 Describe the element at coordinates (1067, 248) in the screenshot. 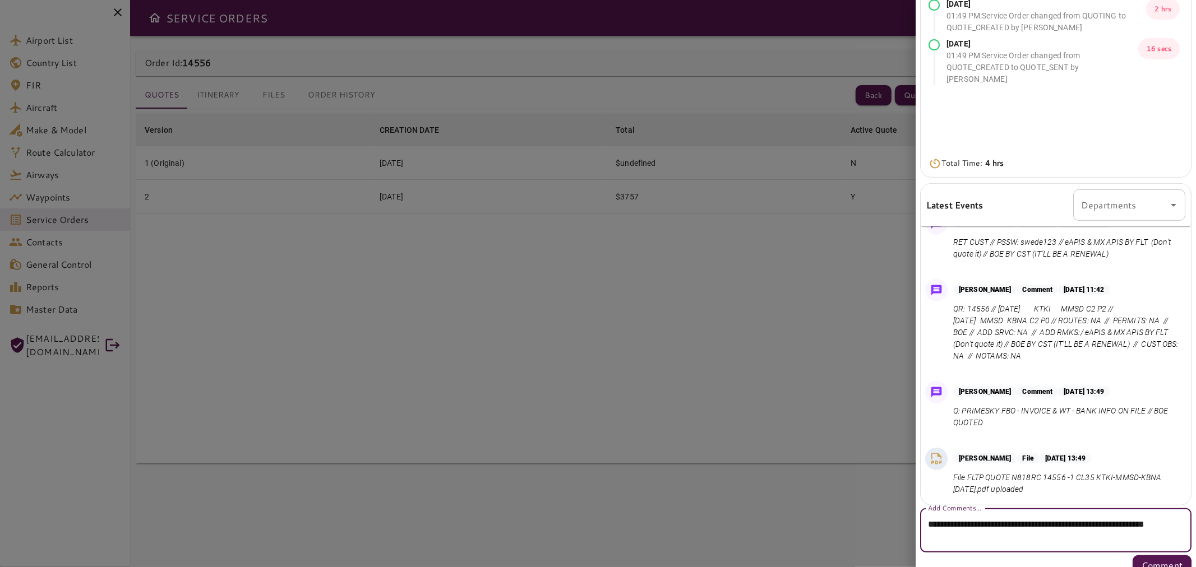

I see `p: RET CUST // PSSW: swede123 // eAPIS & MX APIS BY FLT (Don't quote it) // BOE BY CST (IT'LL BE A R...` at that location.